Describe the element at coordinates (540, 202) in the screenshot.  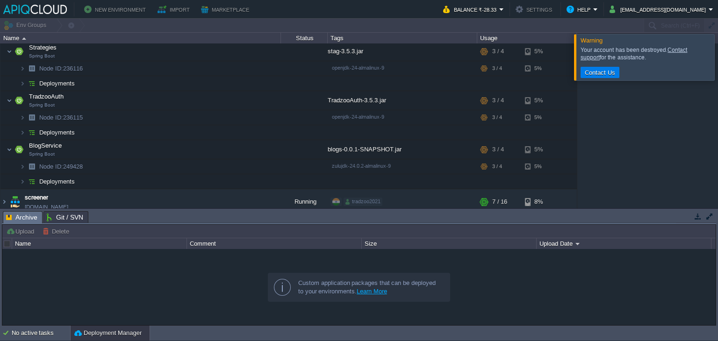
I see `div: 8%` at that location.